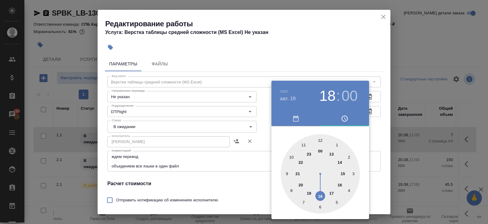 Image resolution: width=488 pixels, height=224 pixels. I want to click on h6: 2025, so click(284, 91).